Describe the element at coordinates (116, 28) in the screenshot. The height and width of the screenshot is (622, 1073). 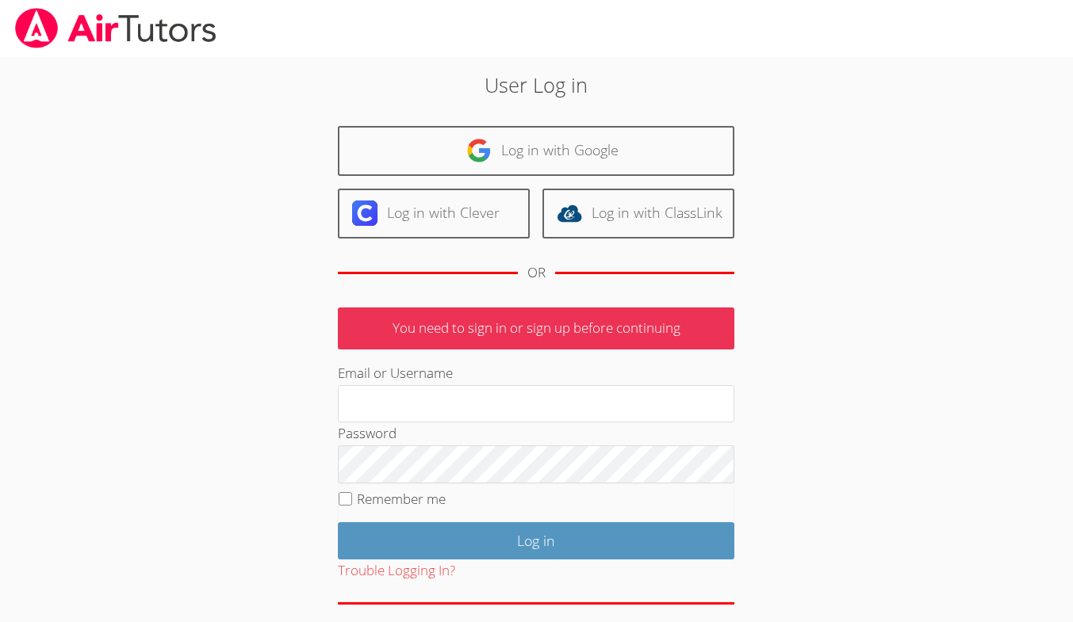
I see `img: airtutors_banner-c4298cdbf04f3fff15de1276eac7730deb9818008684d7c2e4769d2f7ddbe033.png` at that location.